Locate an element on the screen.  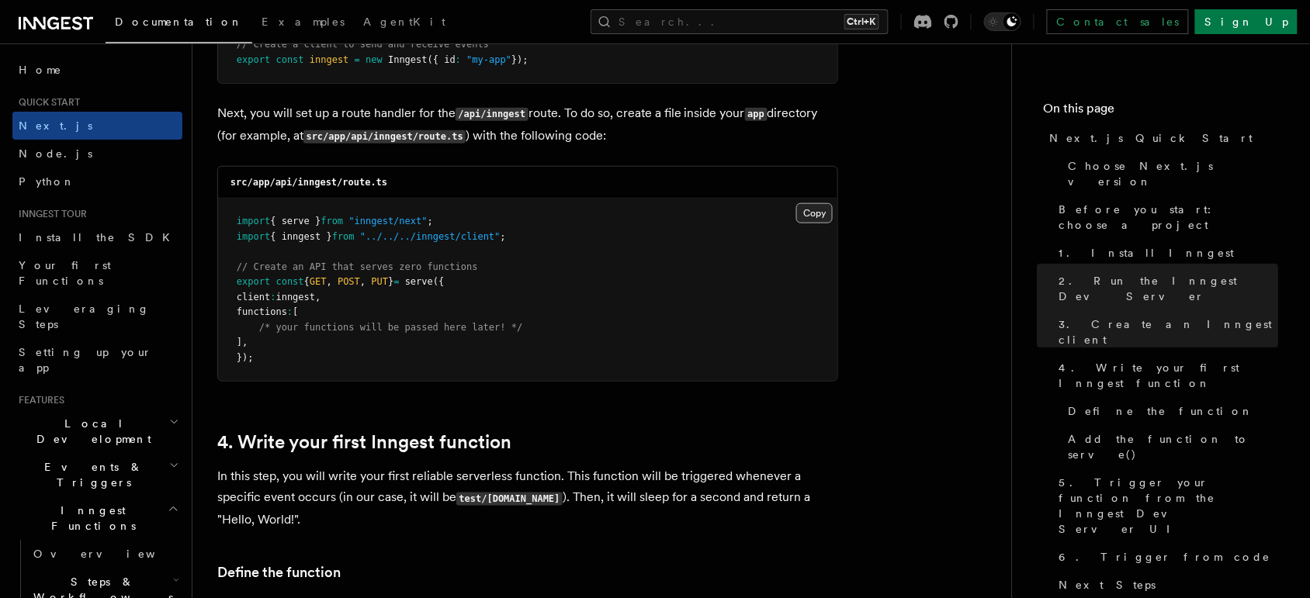
span: Node.js is located at coordinates (55, 154).